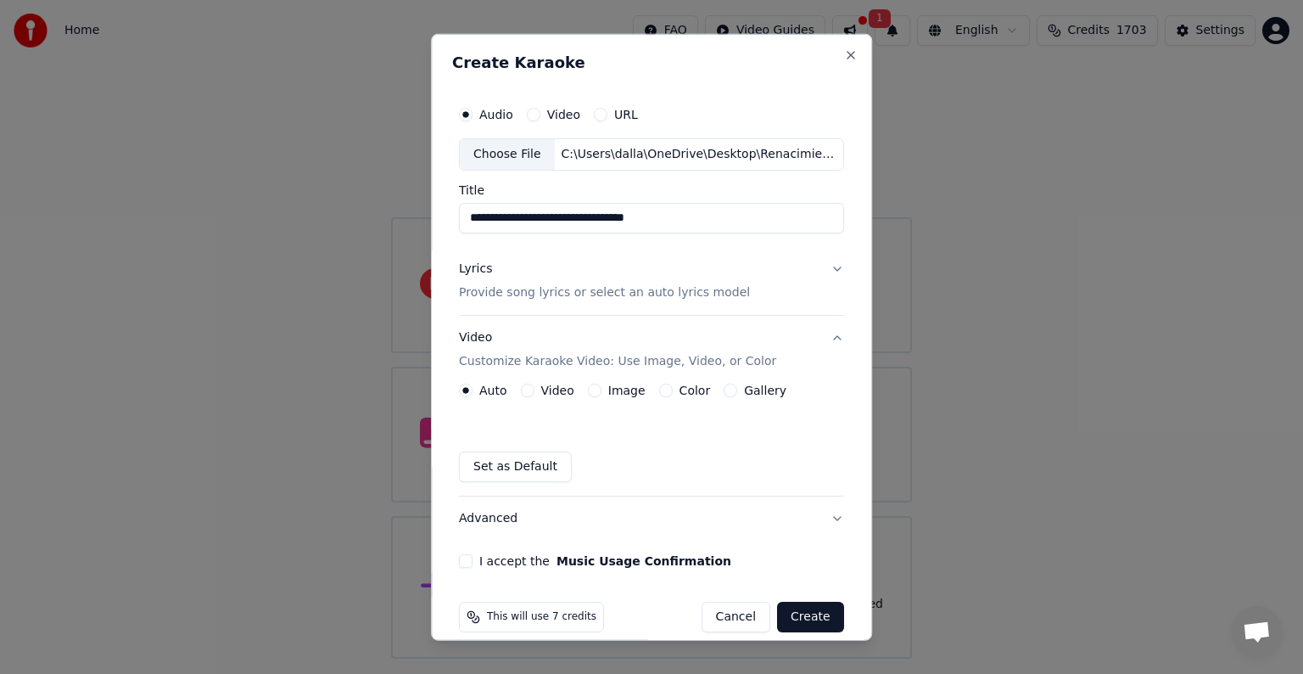 Image resolution: width=1303 pixels, height=674 pixels. Describe the element at coordinates (652, 63) in the screenshot. I see `h2: Create Karaoke` at that location.